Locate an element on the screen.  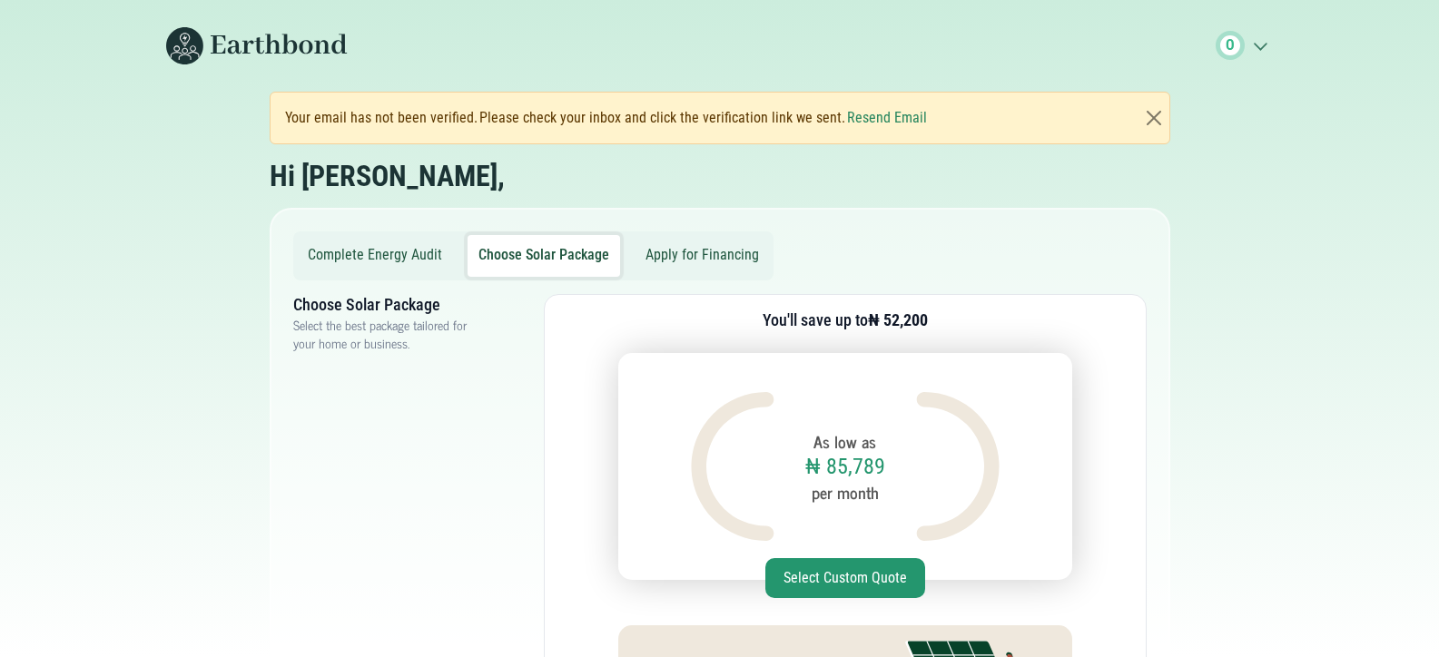
button: Select Custom Quote is located at coordinates (845, 578).